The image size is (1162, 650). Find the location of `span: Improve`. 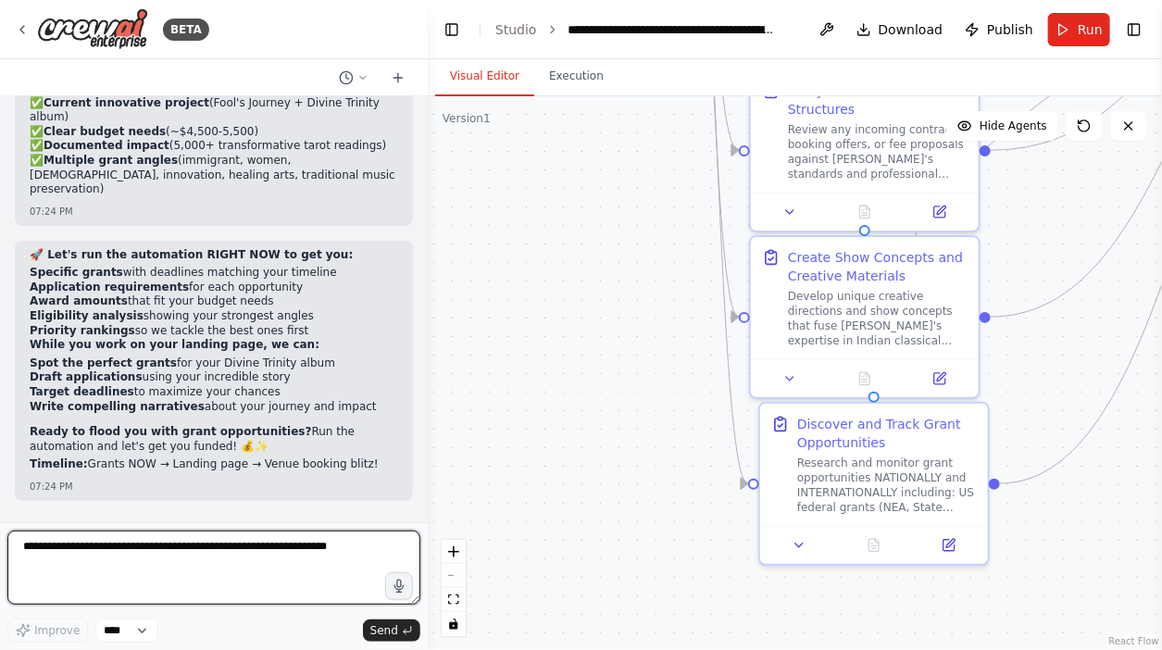

span: Improve is located at coordinates (56, 631).